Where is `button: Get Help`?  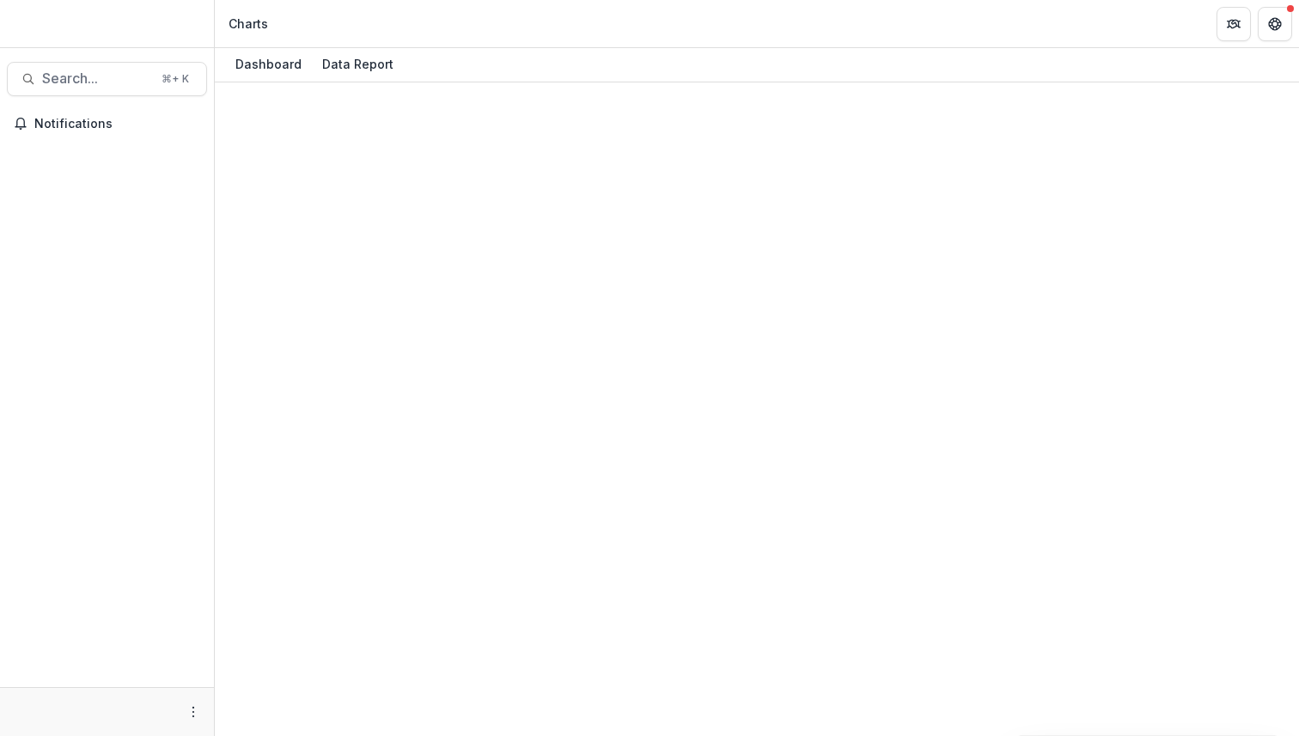
button: Get Help is located at coordinates (1275, 24).